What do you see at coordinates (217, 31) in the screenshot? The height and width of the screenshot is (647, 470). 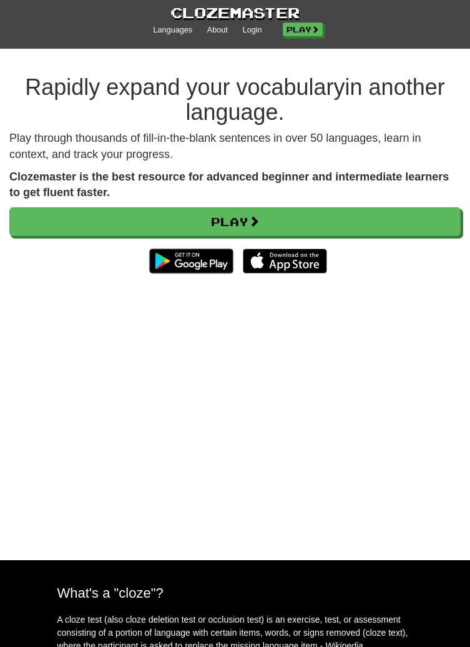 I see `a: About` at bounding box center [217, 31].